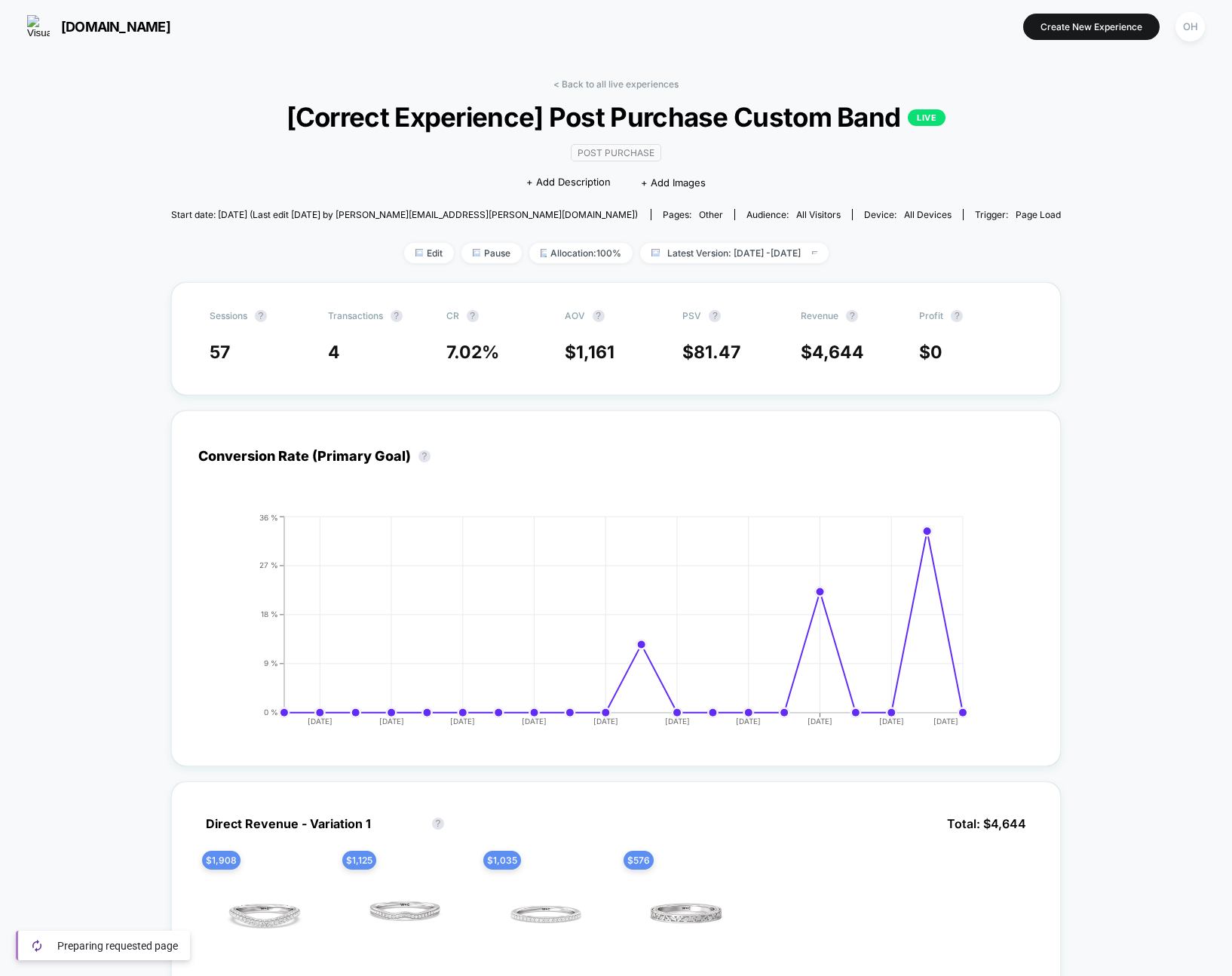  What do you see at coordinates (270, 712) in the screenshot?
I see `tspan: 0 %` at bounding box center [270, 712].